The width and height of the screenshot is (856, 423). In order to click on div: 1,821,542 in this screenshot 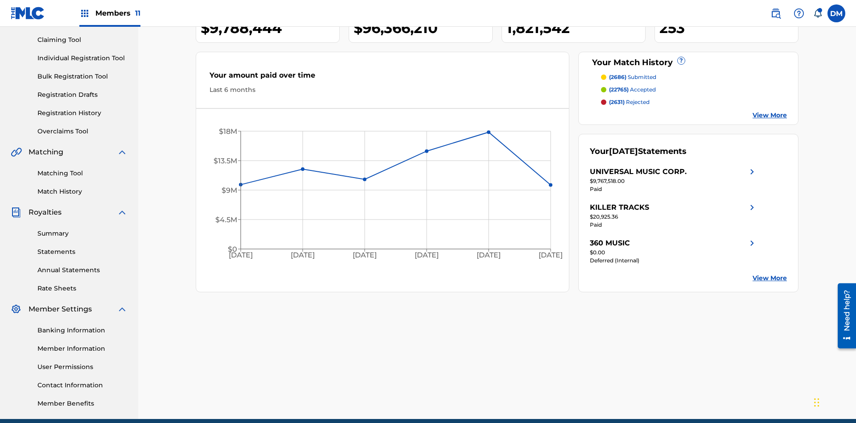, I will do `click(576, 28)`.